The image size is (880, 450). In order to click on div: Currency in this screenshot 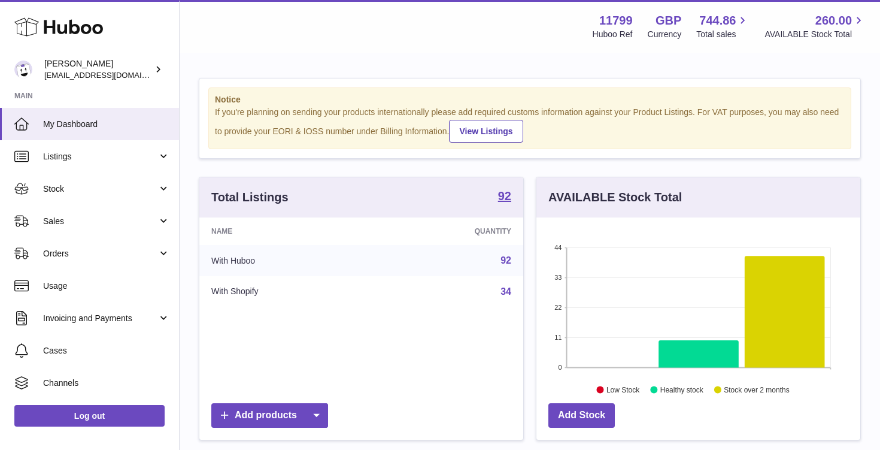, I will do `click(665, 34)`.